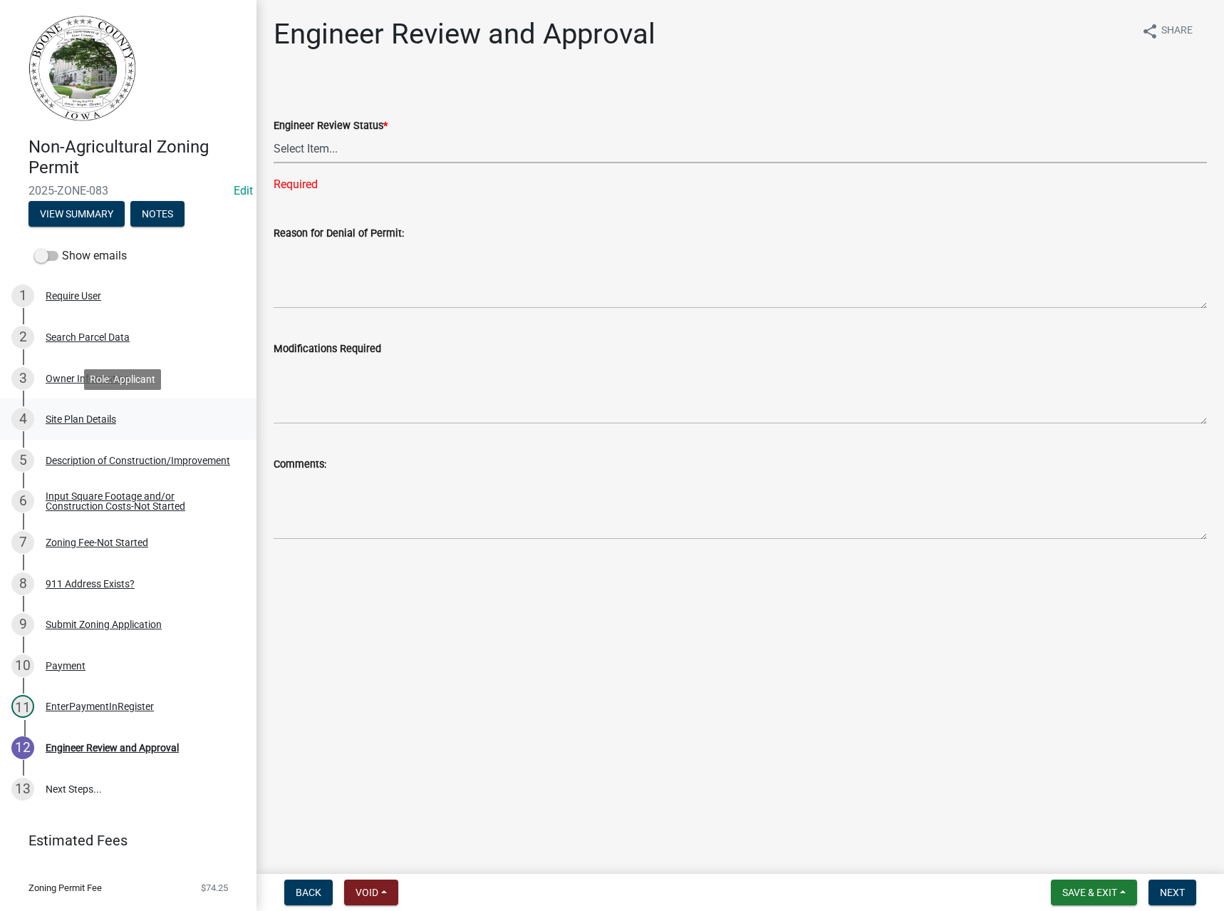 The image size is (1224, 911). What do you see at coordinates (23, 501) in the screenshot?
I see `div: 6` at bounding box center [23, 501].